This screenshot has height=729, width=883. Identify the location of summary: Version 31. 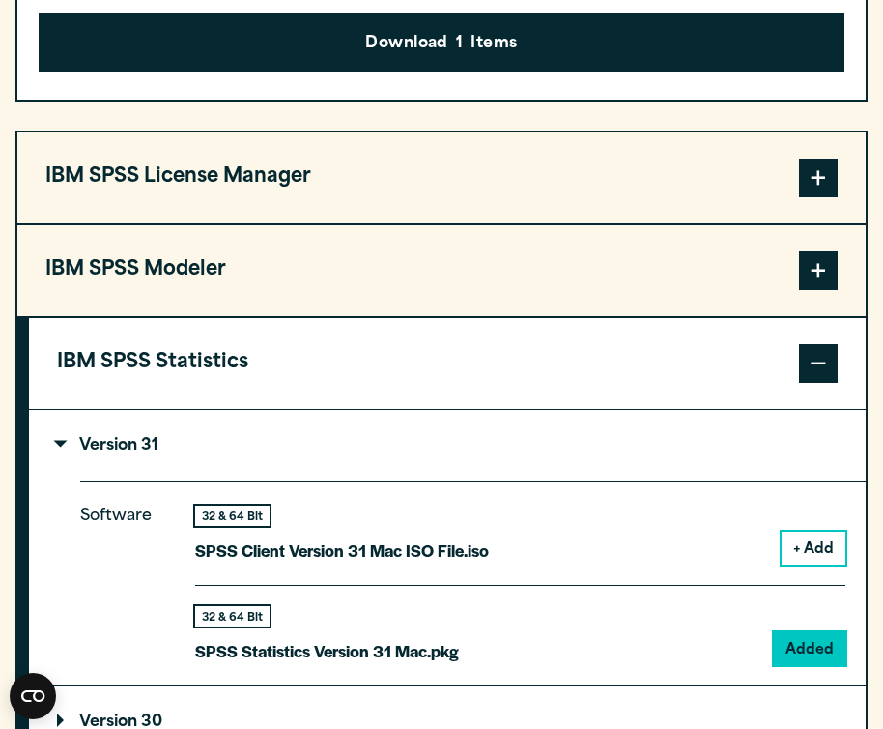
(447, 446).